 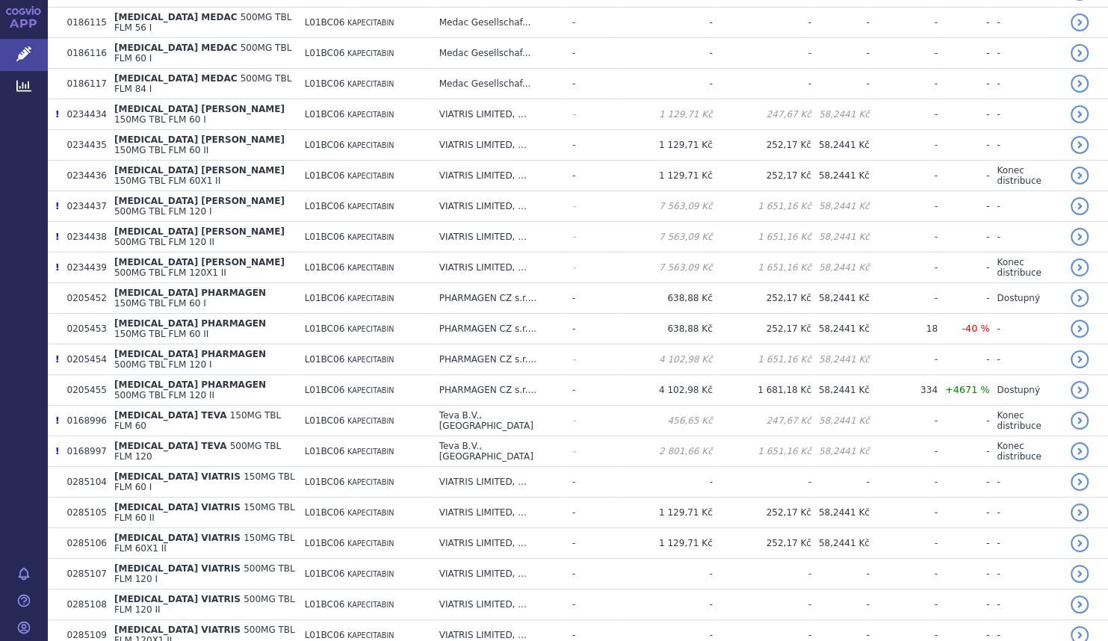 I want to click on span: 500MG TBL FLM 84 I, so click(x=202, y=84).